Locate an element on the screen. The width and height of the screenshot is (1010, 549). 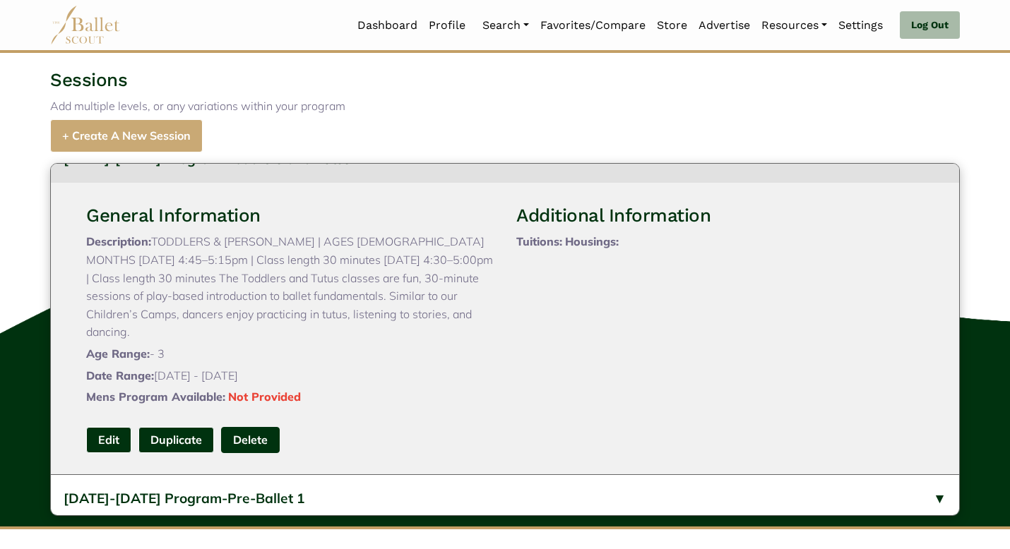
a: Dashboard is located at coordinates (387, 25).